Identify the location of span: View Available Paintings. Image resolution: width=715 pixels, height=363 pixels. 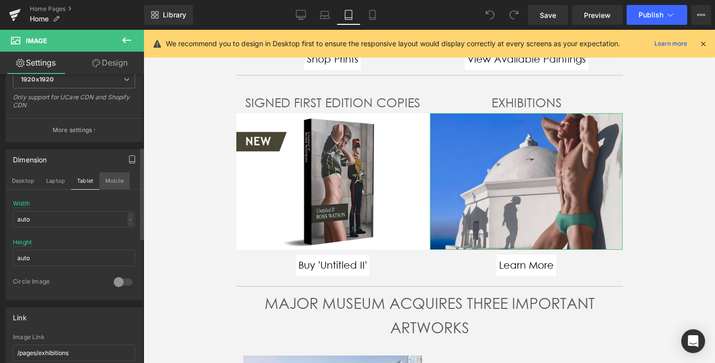
(290, 29).